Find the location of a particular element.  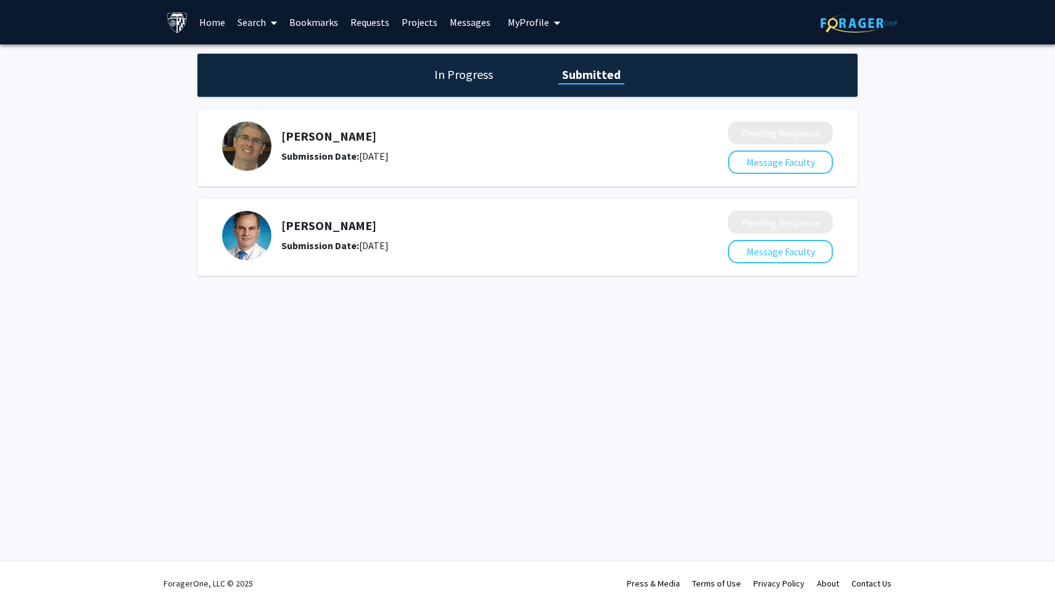

a: Search is located at coordinates (257, 22).